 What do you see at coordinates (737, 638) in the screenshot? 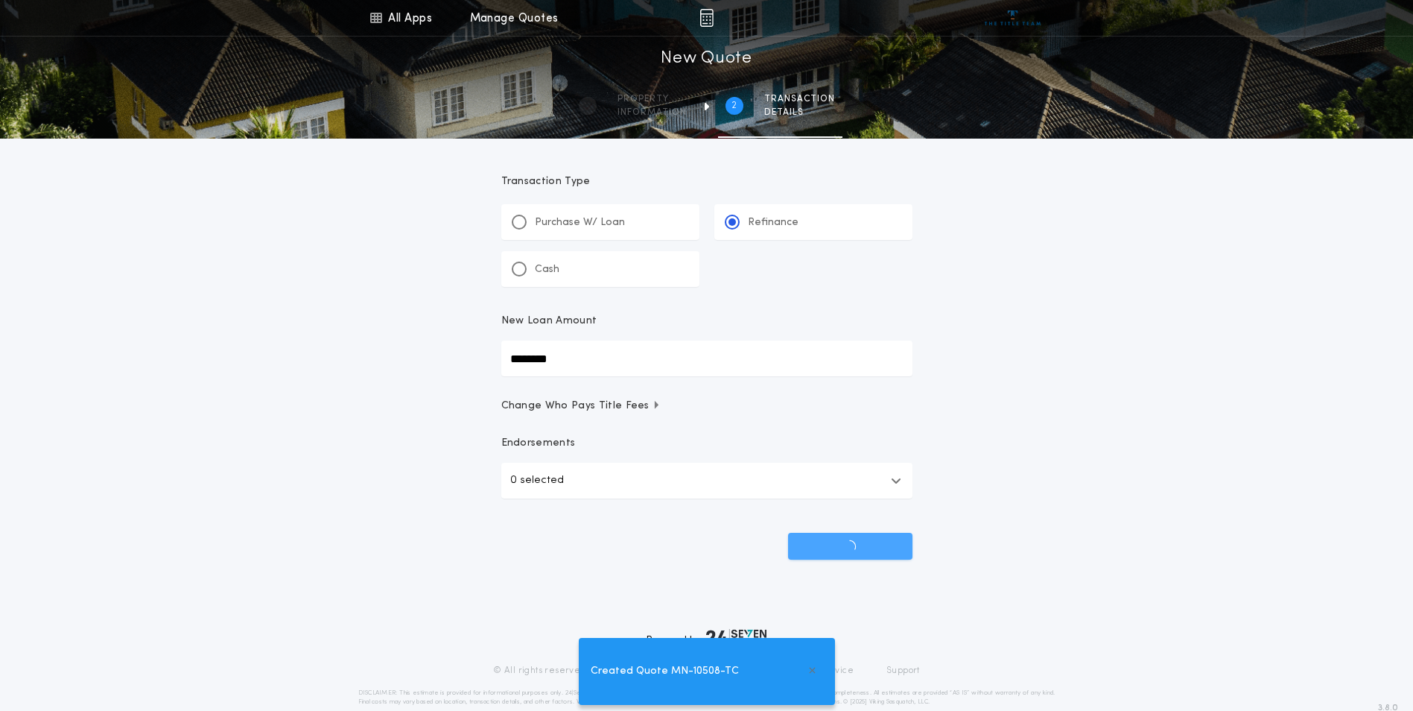
I see `img: logo` at bounding box center [737, 638].